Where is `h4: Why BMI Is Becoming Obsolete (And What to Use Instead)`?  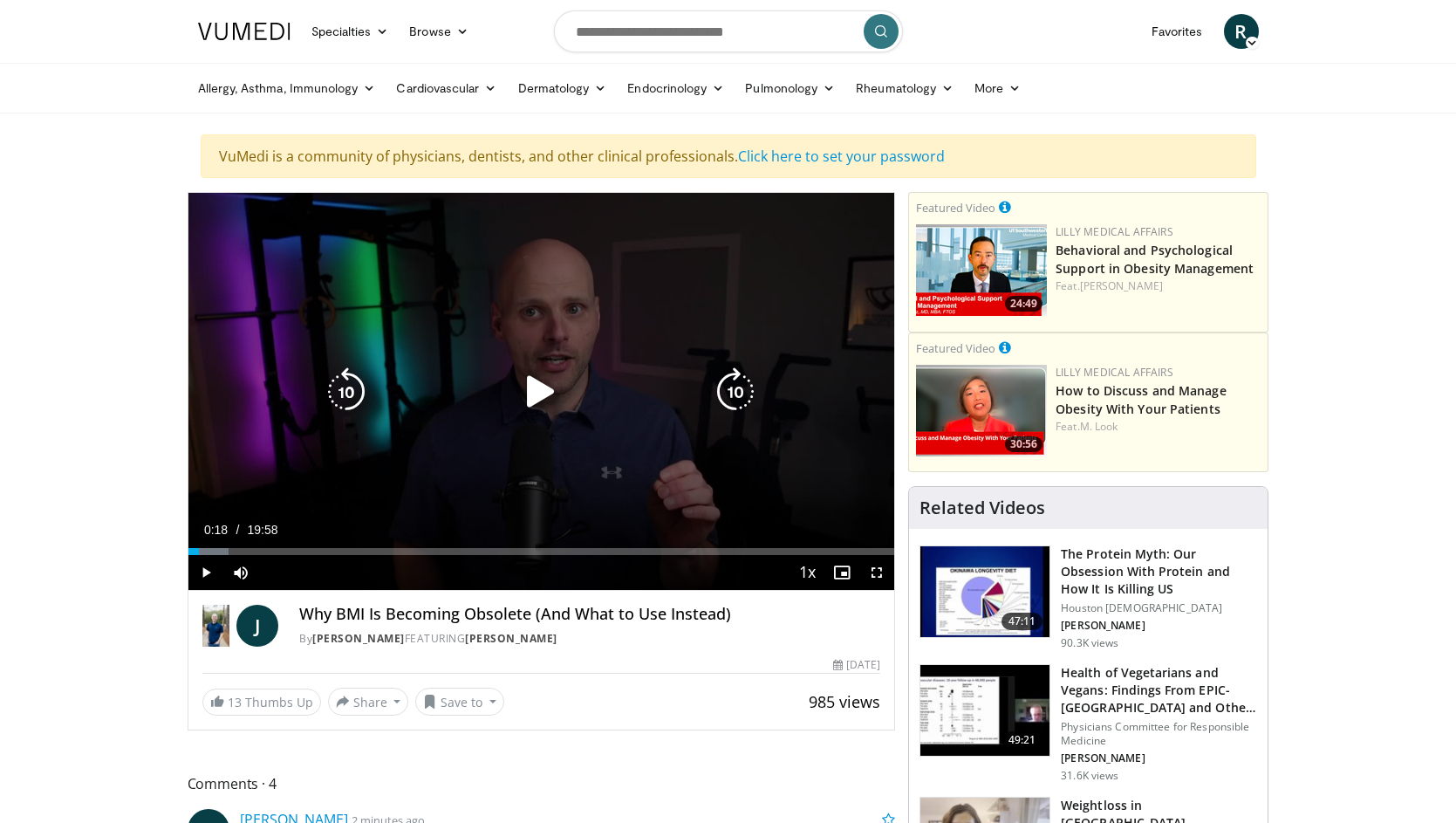 h4: Why BMI Is Becoming Obsolete (And What to Use Instead) is located at coordinates (590, 614).